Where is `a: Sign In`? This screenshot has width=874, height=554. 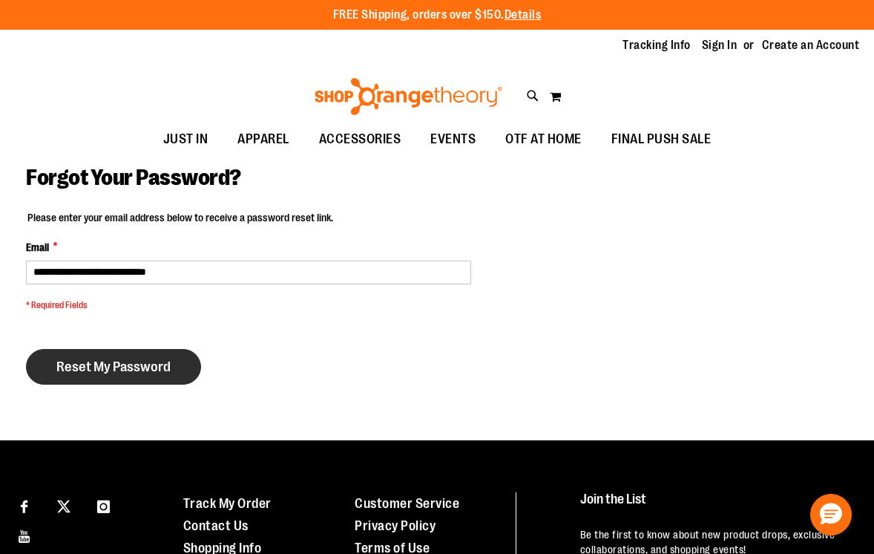
a: Sign In is located at coordinates (720, 45).